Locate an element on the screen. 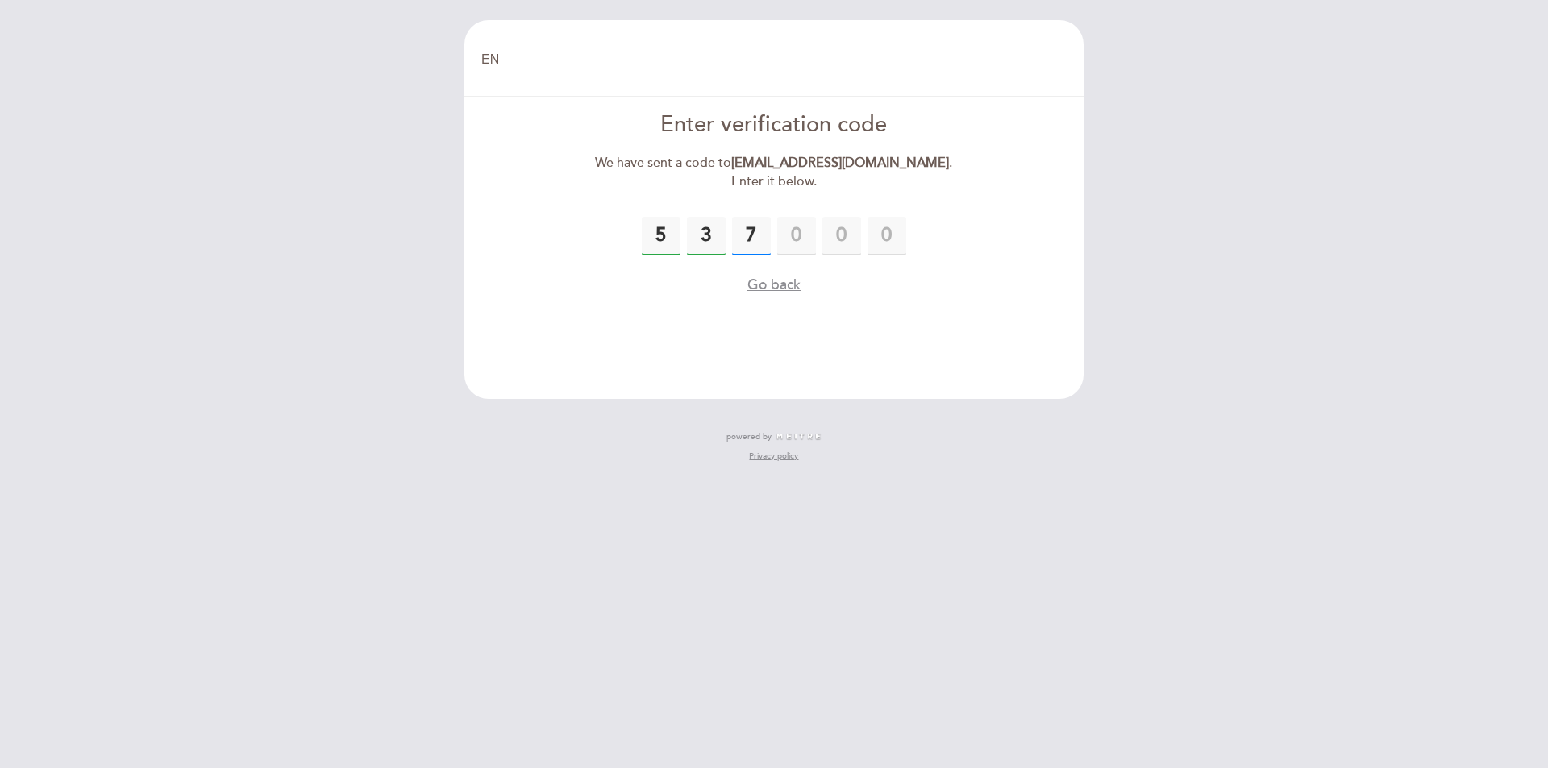 This screenshot has width=1548, height=768. a: Privacy policy is located at coordinates (773, 456).